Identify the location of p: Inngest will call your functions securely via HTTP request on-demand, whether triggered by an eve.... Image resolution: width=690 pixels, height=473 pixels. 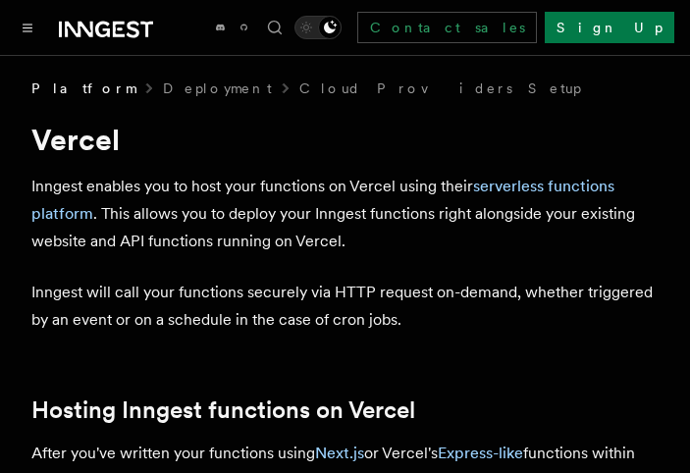
(345, 306).